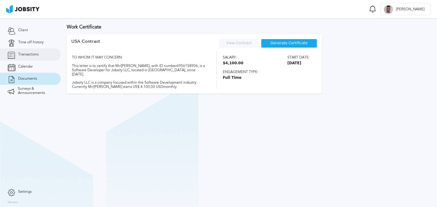 Image resolution: width=437 pixels, height=207 pixels. What do you see at coordinates (86, 45) in the screenshot?
I see `div: USA Contract` at bounding box center [86, 45].